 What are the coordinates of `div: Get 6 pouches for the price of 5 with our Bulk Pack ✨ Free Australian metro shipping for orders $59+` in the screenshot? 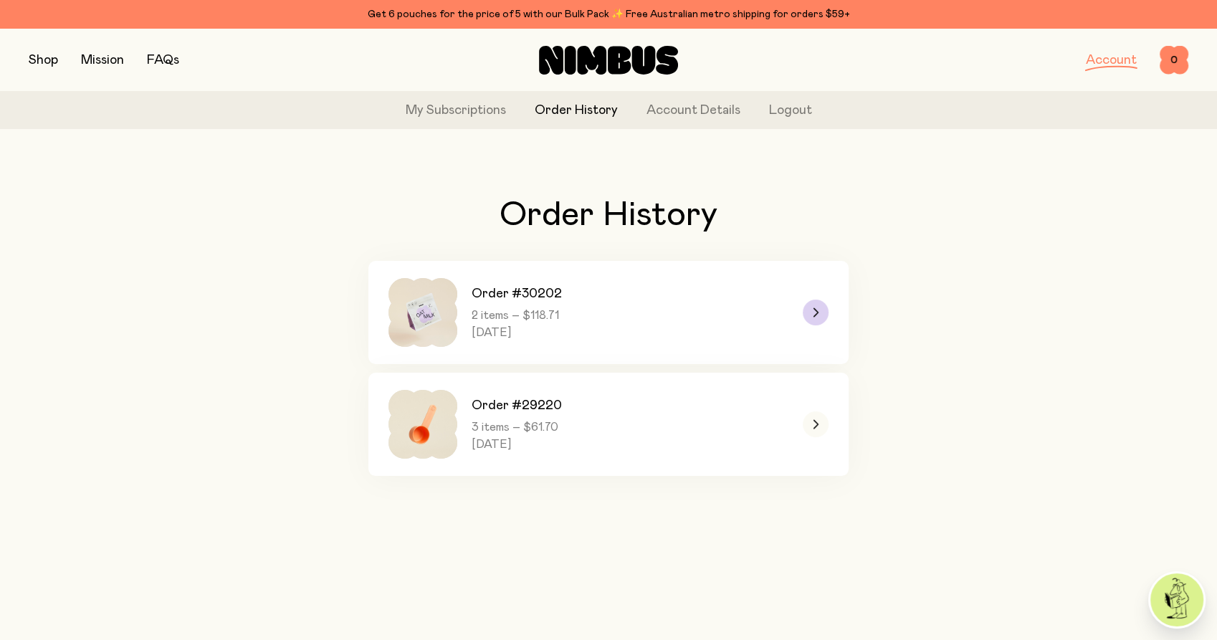 It's located at (609, 14).